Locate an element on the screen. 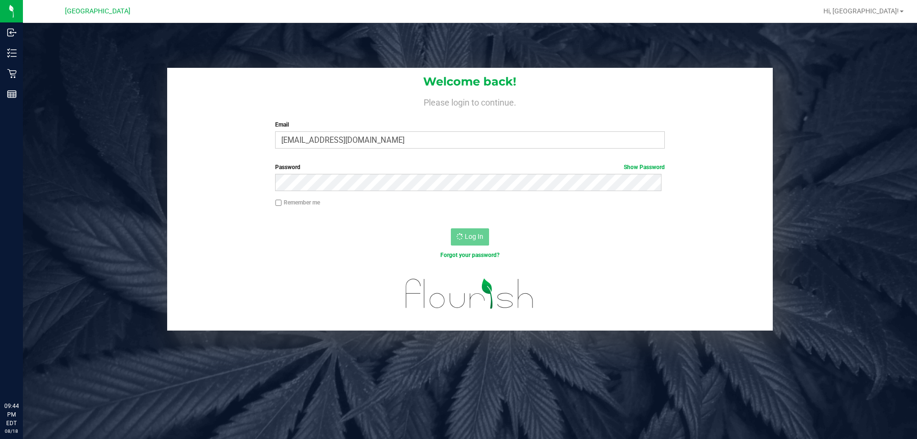 Image resolution: width=917 pixels, height=439 pixels. inline-svg: Inventory is located at coordinates (12, 53).